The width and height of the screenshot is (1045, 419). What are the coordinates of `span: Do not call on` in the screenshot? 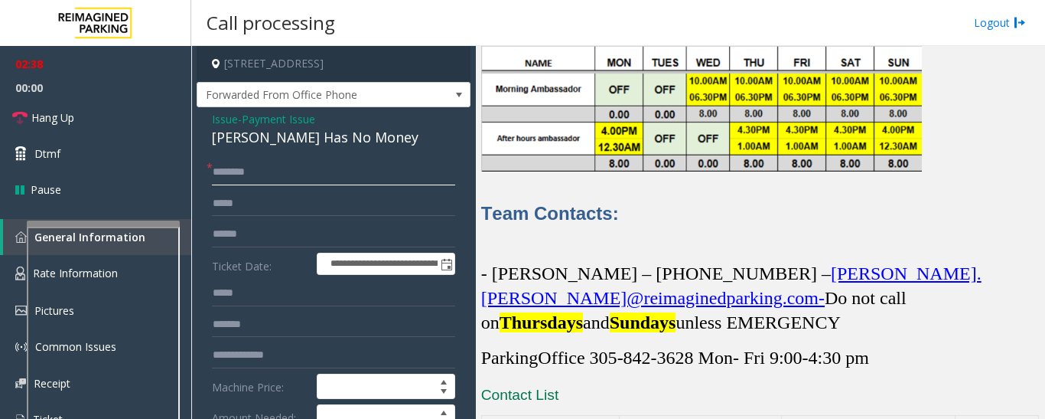 It's located at (694, 310).